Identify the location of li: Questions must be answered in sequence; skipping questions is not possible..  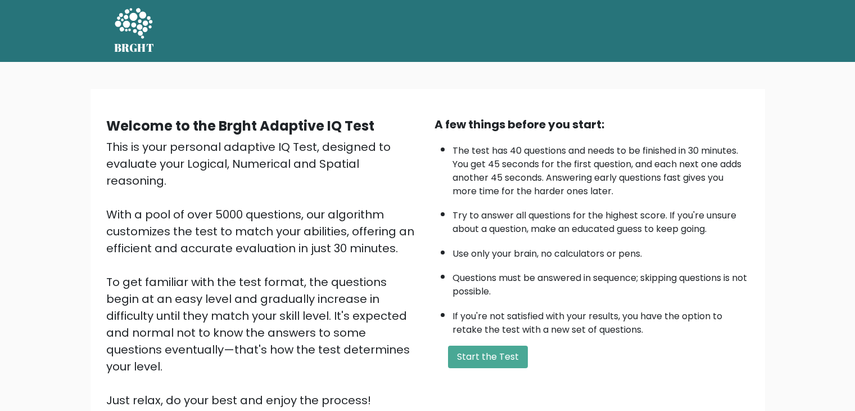
(601, 282).